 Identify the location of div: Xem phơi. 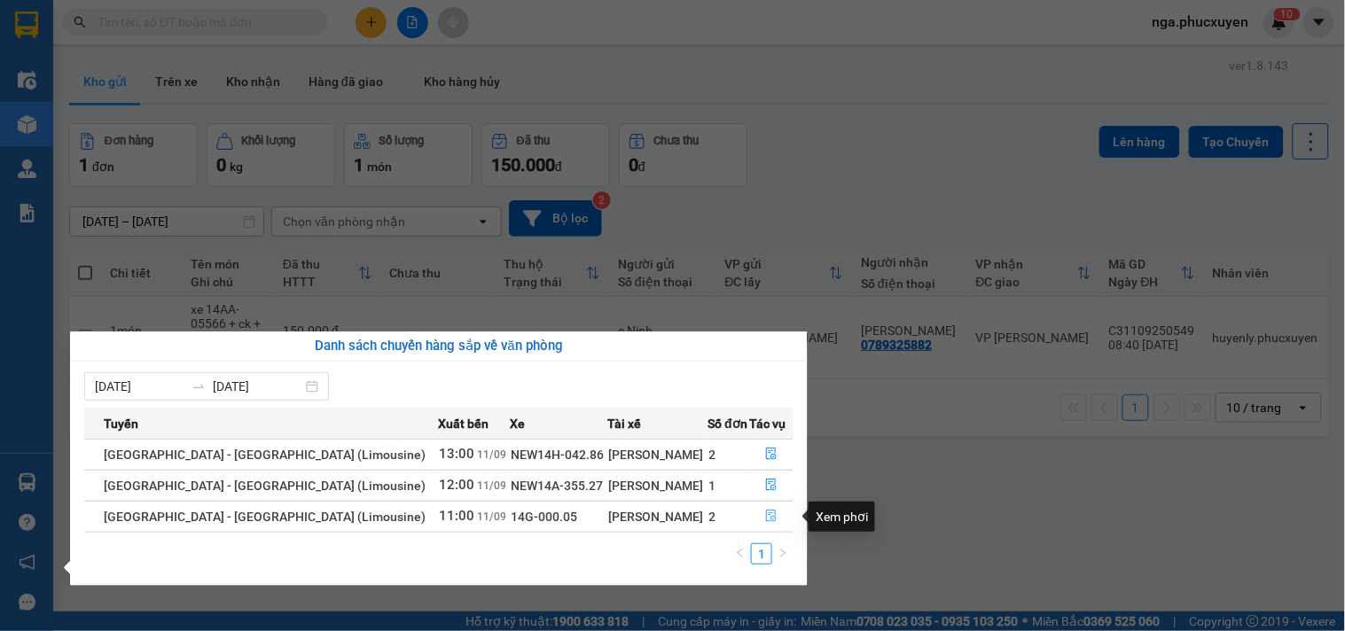
(842, 517).